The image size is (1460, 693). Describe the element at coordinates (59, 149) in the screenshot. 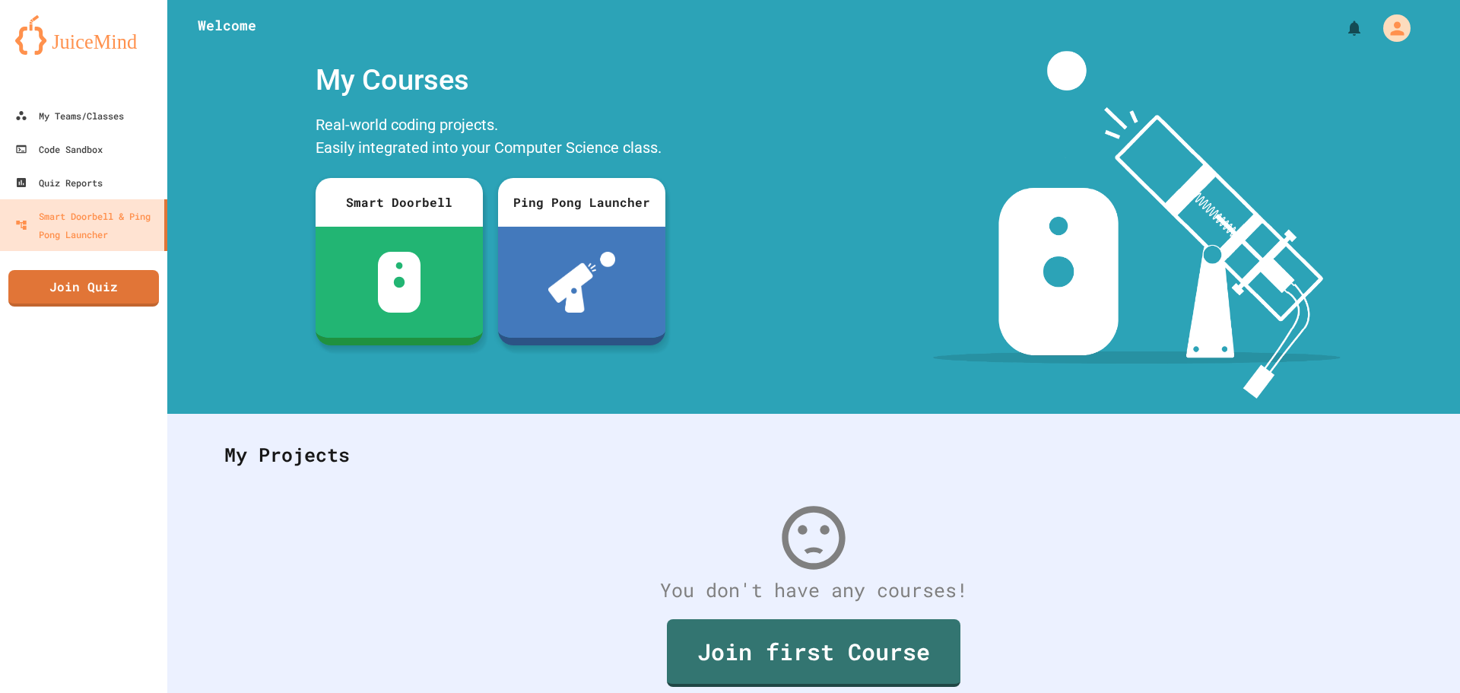

I see `div: Code Sandbox` at that location.